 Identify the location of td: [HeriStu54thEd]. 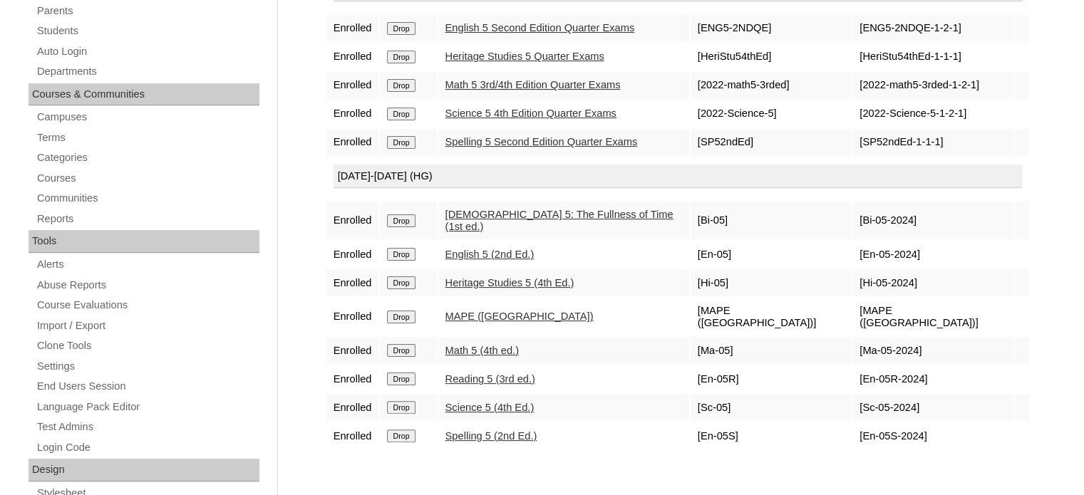
(771, 57).